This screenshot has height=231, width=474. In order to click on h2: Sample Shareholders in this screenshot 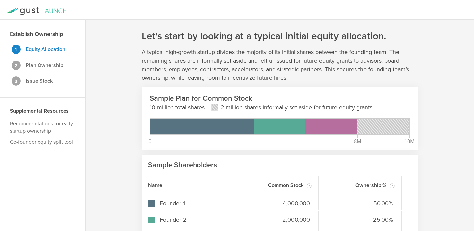, I will do `click(182, 165)`.